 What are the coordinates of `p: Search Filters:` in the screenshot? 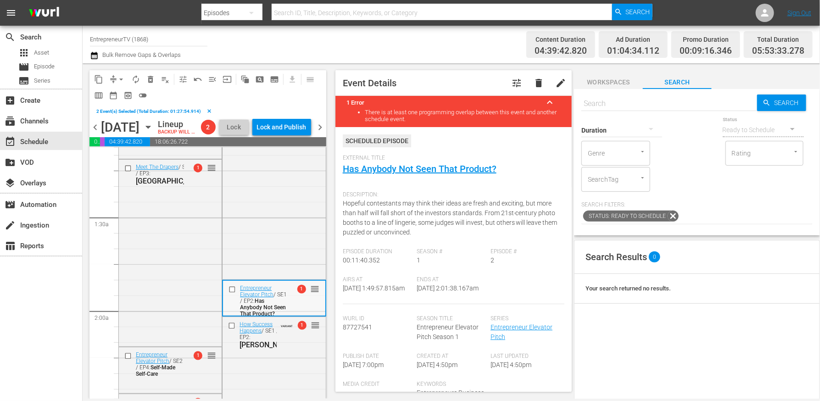 It's located at (697, 205).